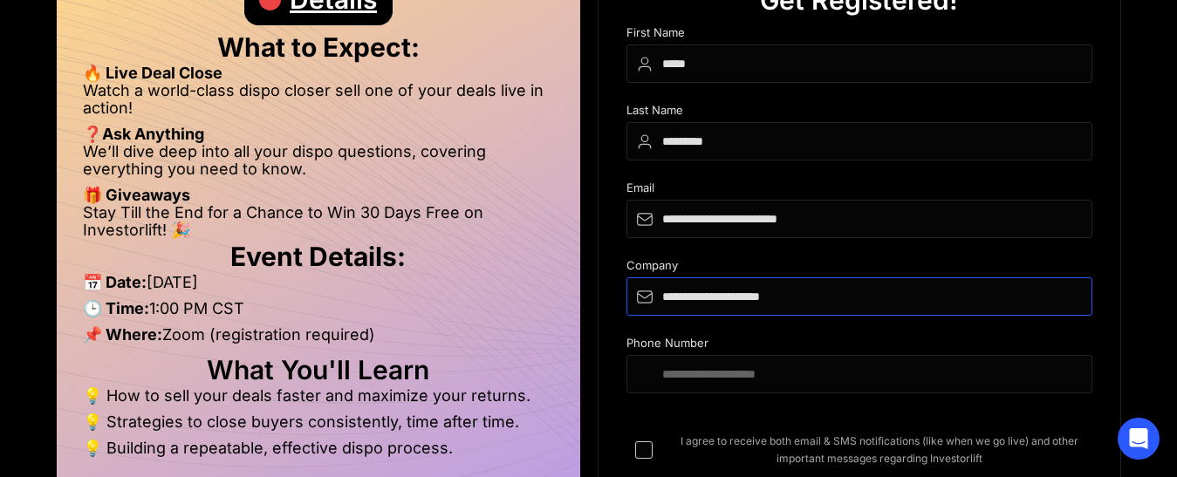  What do you see at coordinates (859, 345) in the screenshot?
I see `div: Phone Number` at bounding box center [859, 345].